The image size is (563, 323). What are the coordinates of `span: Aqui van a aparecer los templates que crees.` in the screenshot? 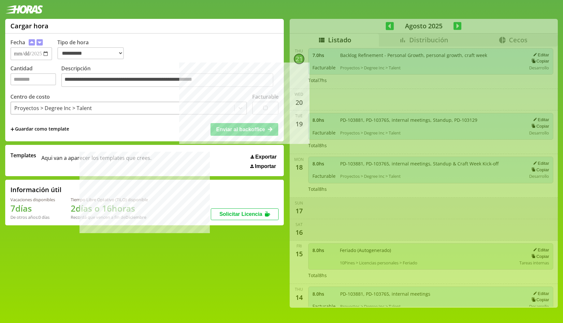 It's located at (97, 161).